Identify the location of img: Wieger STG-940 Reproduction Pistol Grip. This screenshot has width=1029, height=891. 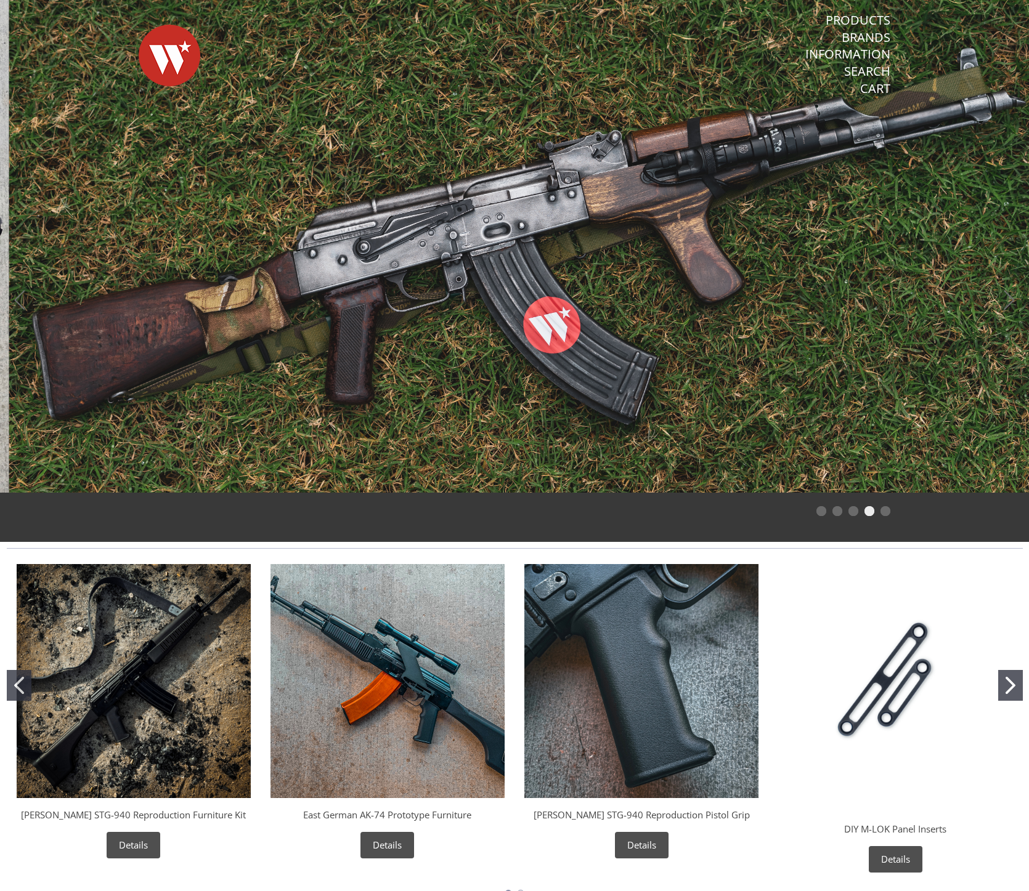
(641, 681).